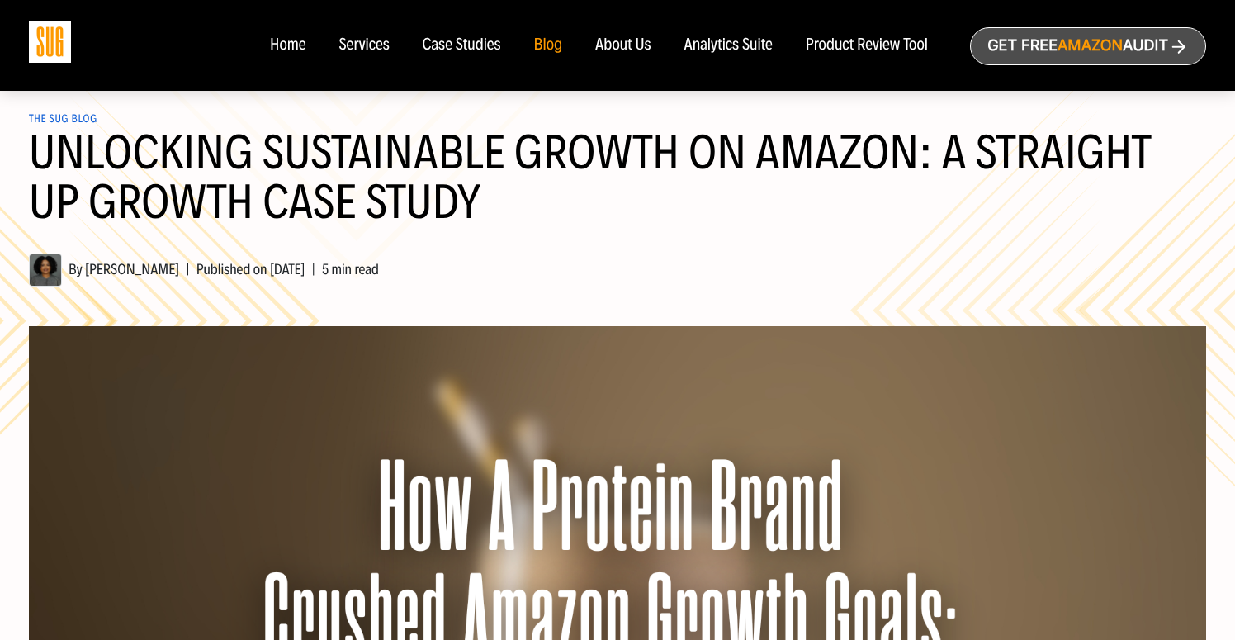 Image resolution: width=1235 pixels, height=640 pixels. Describe the element at coordinates (1088, 46) in the screenshot. I see `a: Get freeAmazonAudit` at that location.